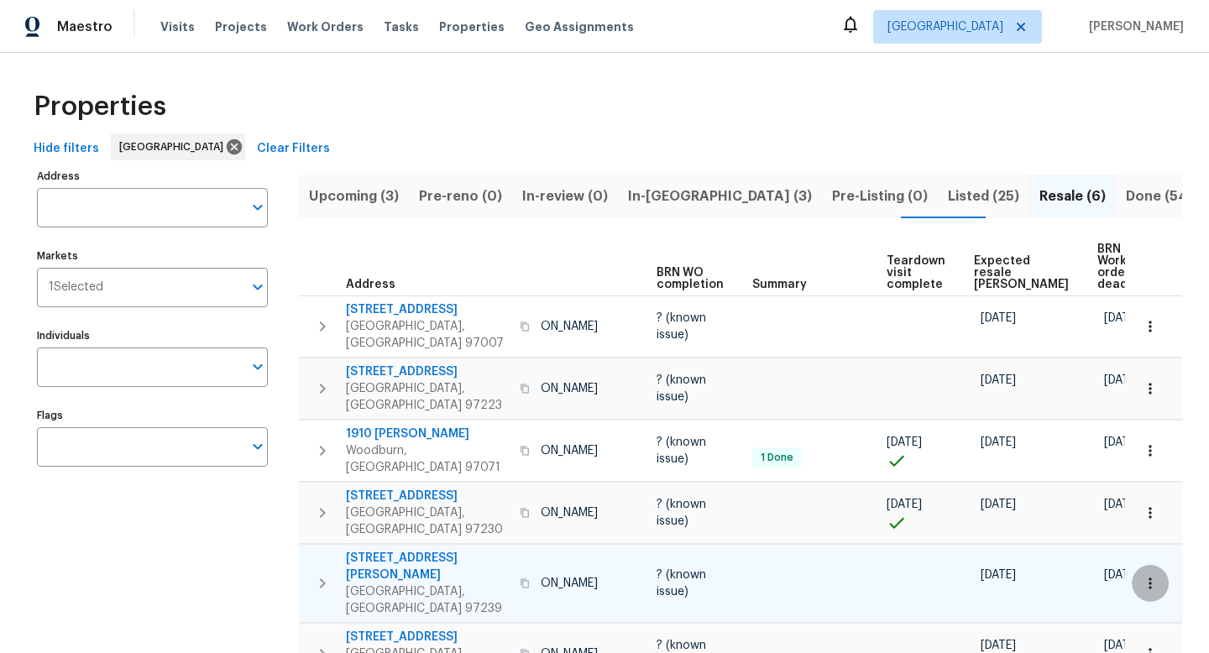 The image size is (1209, 653). I want to click on span: Listed (25), so click(983, 196).